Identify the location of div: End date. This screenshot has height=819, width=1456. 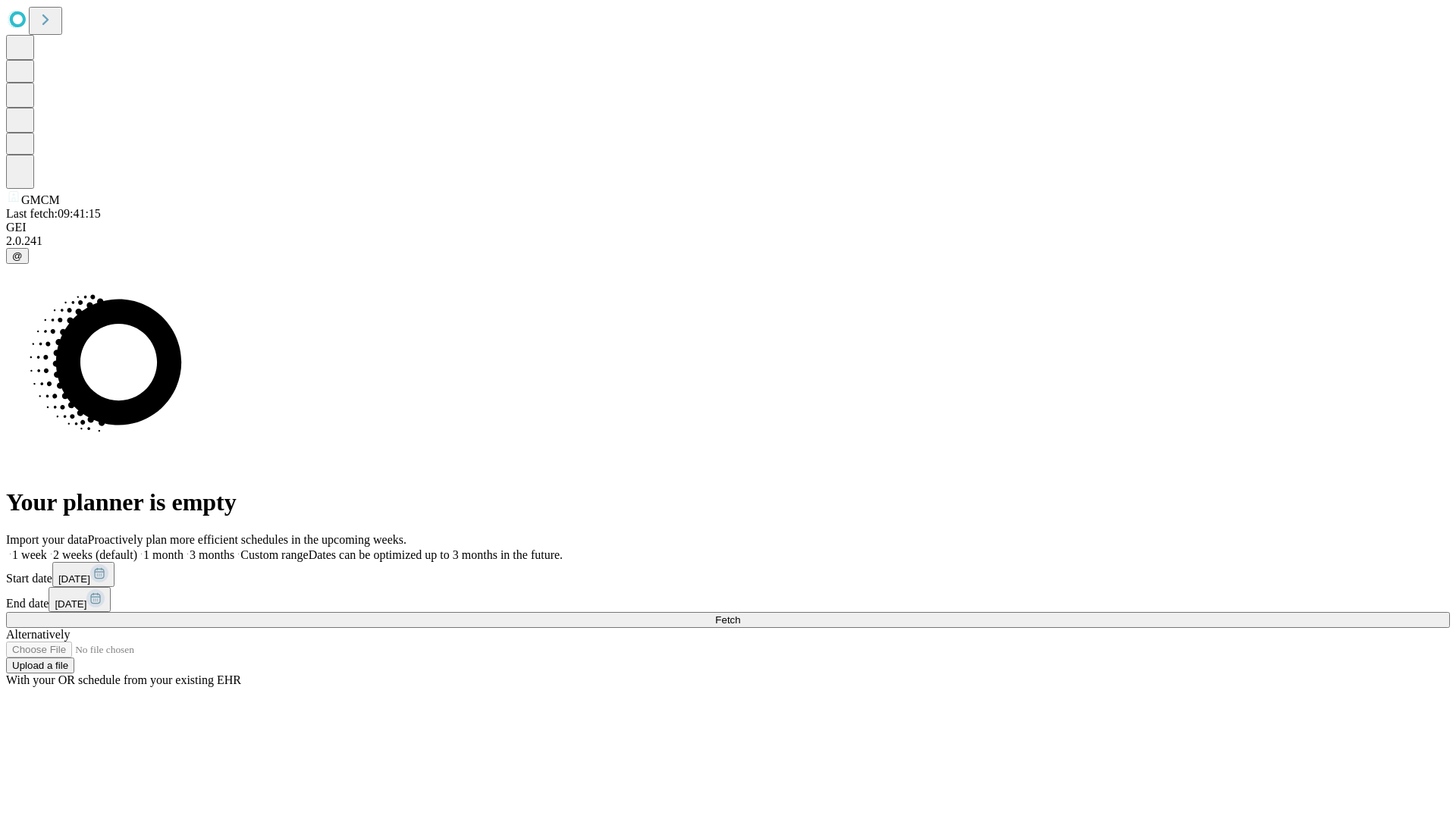
(728, 598).